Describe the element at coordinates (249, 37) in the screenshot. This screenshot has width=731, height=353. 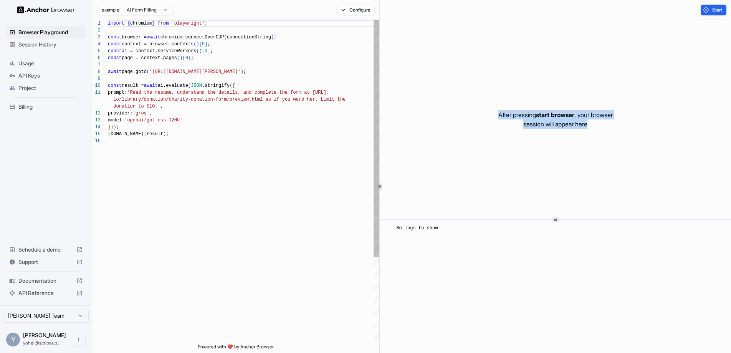
I see `span: connectionString` at that location.